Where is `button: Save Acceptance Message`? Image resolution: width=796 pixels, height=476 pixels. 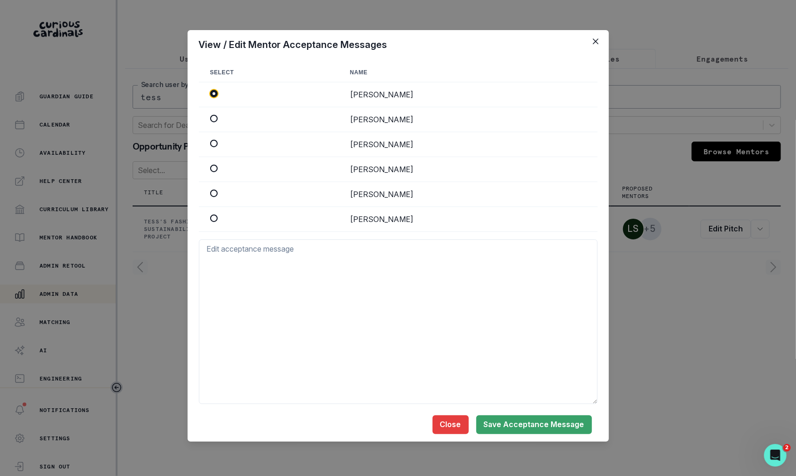
button: Save Acceptance Message is located at coordinates (534, 424).